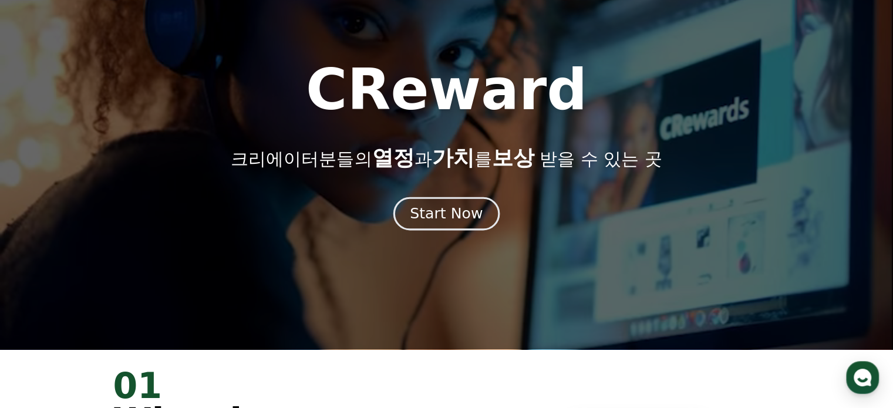 The width and height of the screenshot is (893, 408). I want to click on a: 홈, so click(41, 325).